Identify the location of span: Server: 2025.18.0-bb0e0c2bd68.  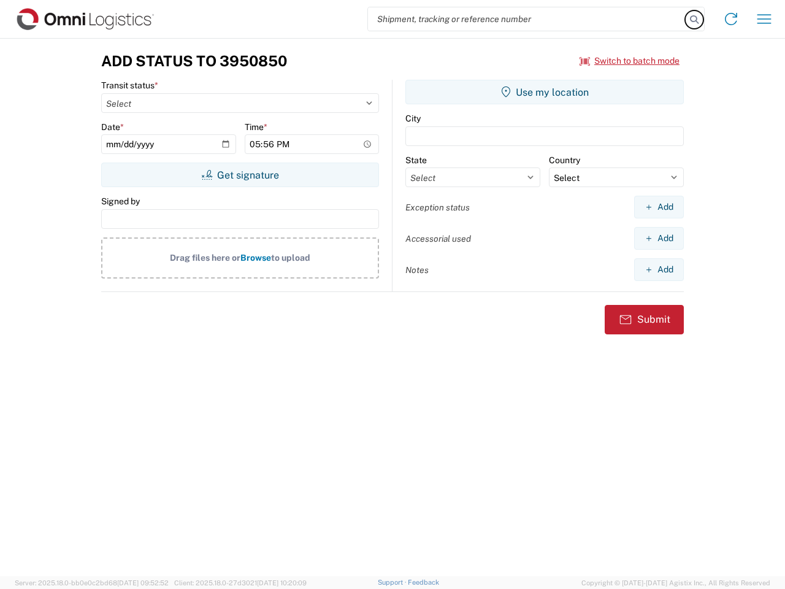
(91, 583).